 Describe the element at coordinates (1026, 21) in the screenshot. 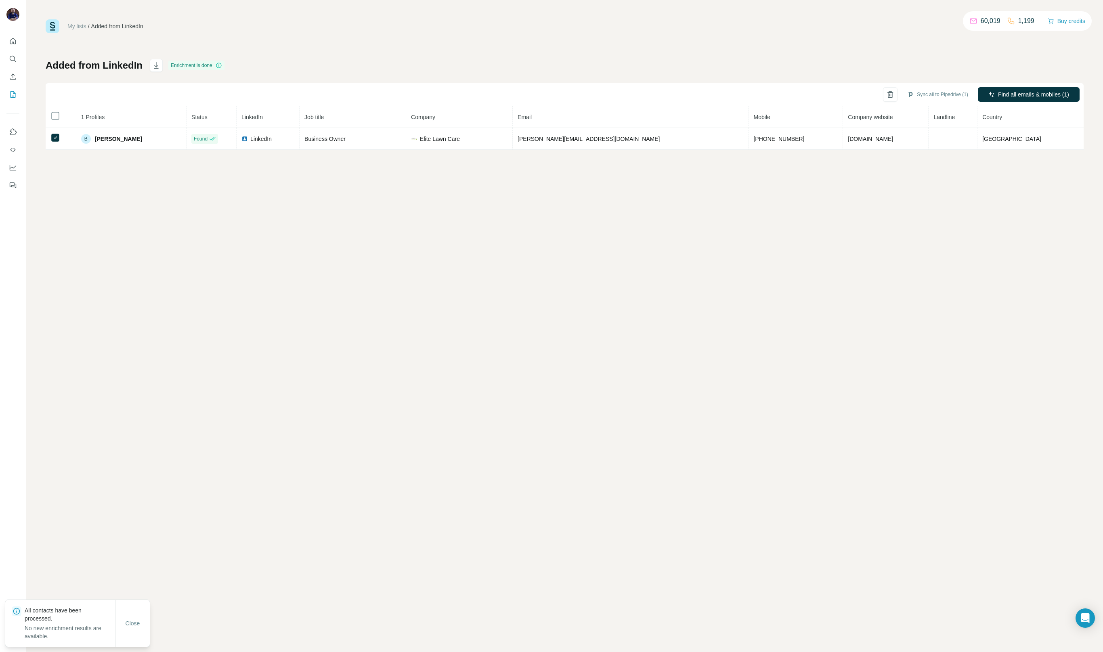

I see `p: 1,199` at that location.